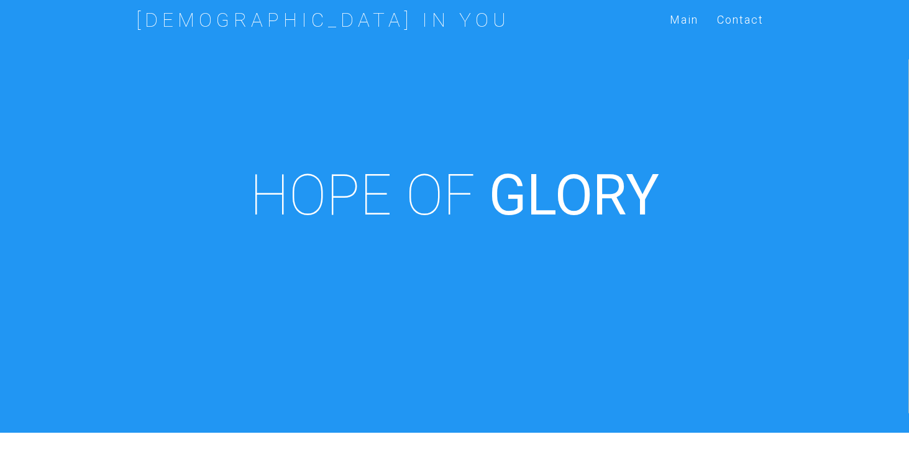  I want to click on i: R, so click(609, 194).